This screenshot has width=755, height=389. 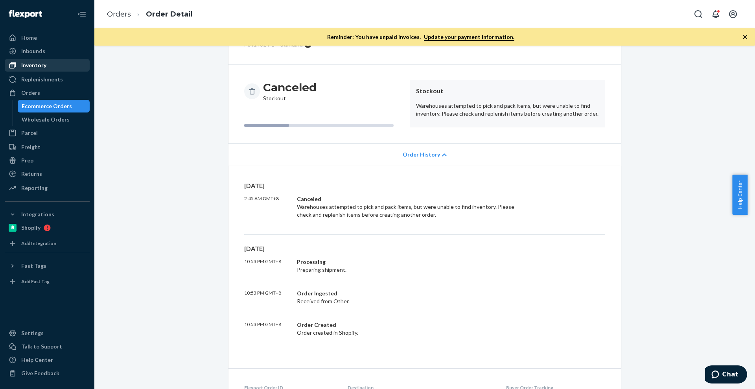 What do you see at coordinates (47, 373) in the screenshot?
I see `button: Give Feedback` at bounding box center [47, 373].